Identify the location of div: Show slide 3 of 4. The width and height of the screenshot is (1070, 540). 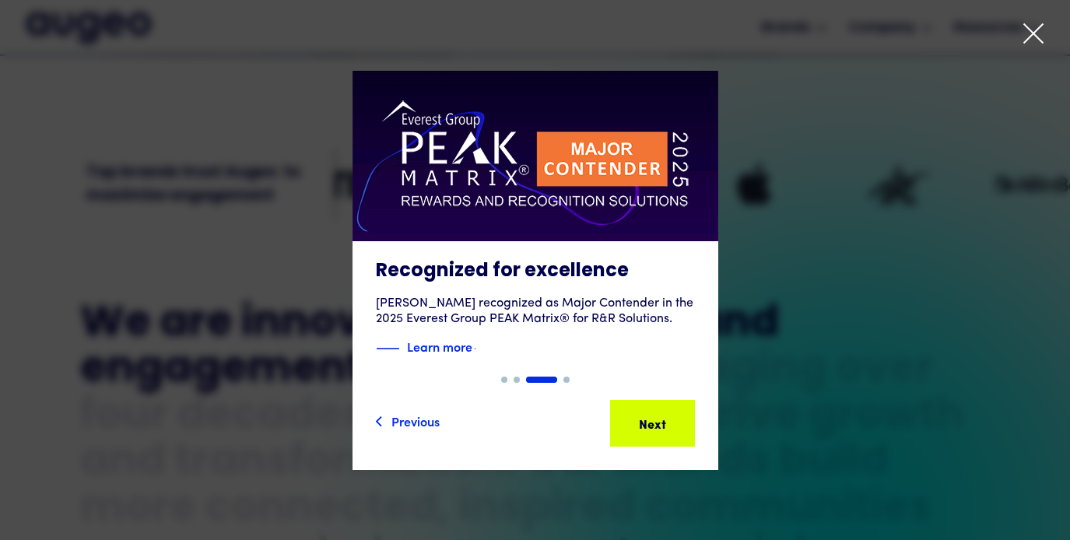
(542, 380).